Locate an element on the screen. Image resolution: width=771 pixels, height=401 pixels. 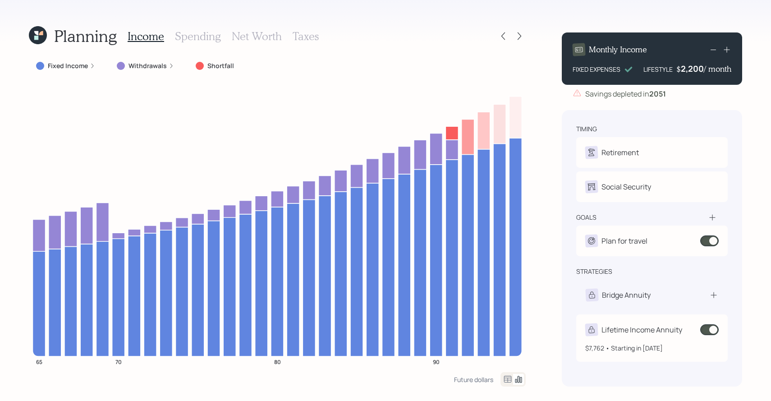
h3: Income is located at coordinates (146, 36).